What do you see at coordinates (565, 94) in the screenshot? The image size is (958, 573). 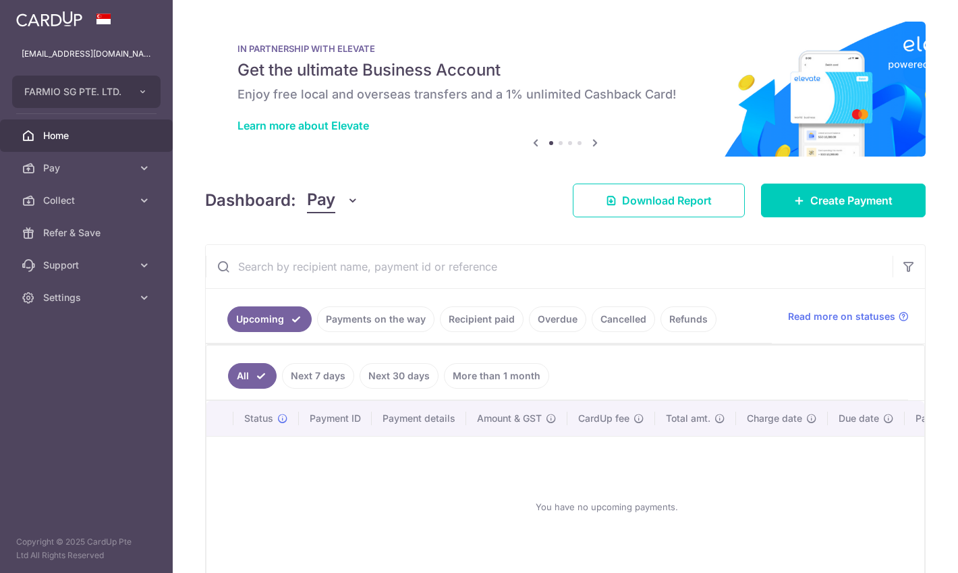 I see `h6: Enjoy free local and overseas transfers and a 1% unlimited Cashback Card!` at bounding box center [565, 94].